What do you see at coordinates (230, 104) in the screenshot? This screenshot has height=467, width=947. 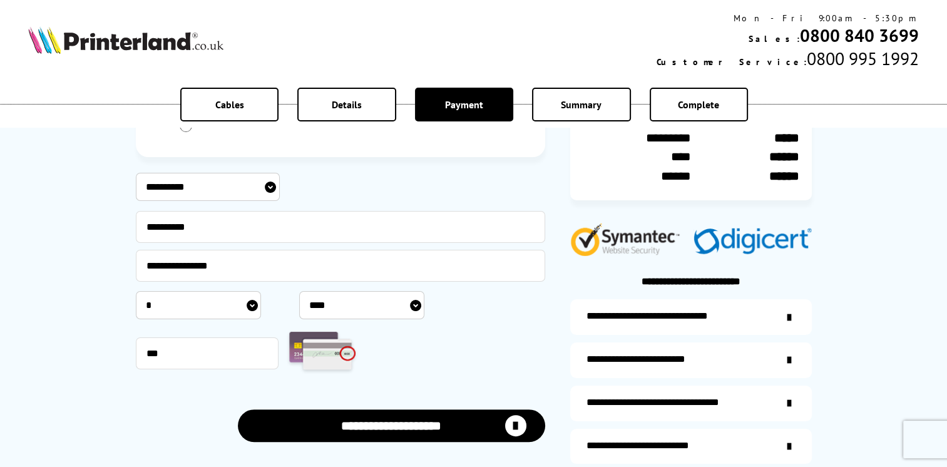 I see `span: Cables` at bounding box center [230, 104].